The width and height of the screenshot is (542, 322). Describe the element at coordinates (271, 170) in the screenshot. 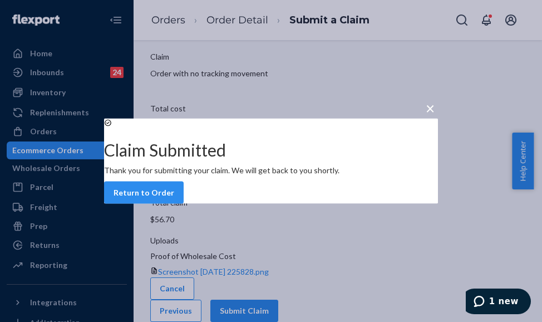

I see `p: Thank you for submitting your claim. We will get back to you shortly.` at that location.